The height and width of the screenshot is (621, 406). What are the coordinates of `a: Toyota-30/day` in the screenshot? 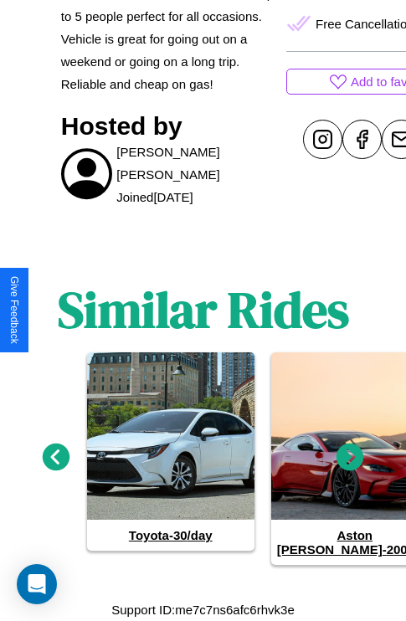 It's located at (171, 451).